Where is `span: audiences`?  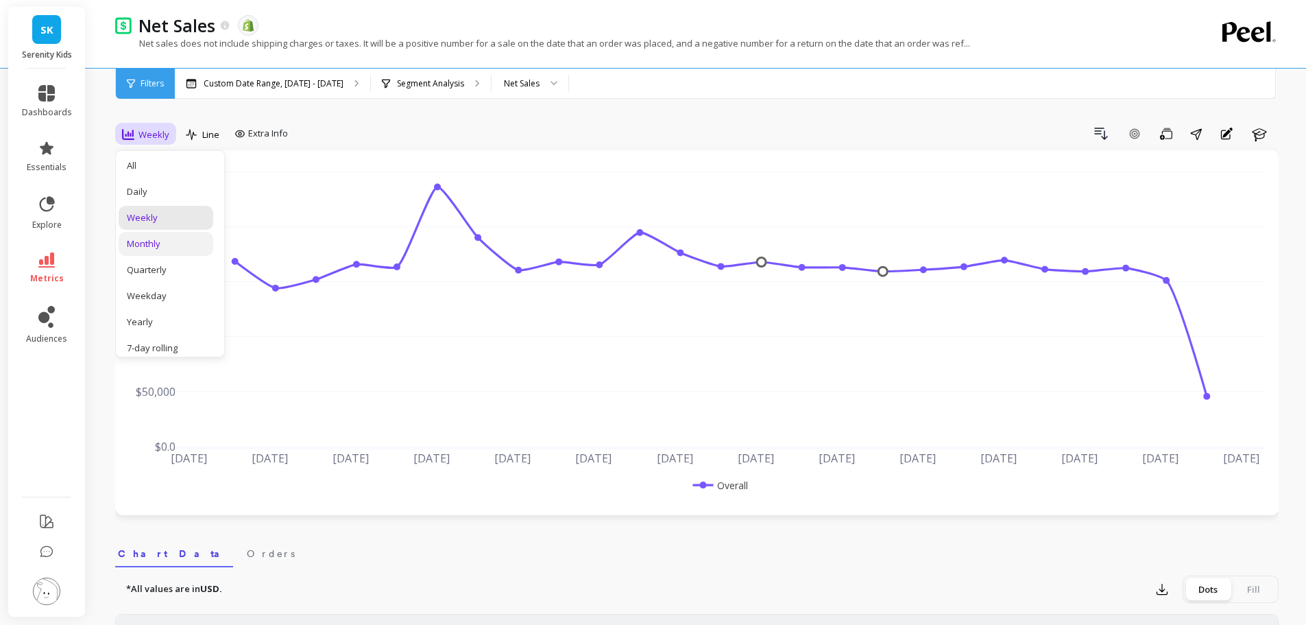 span: audiences is located at coordinates (47, 339).